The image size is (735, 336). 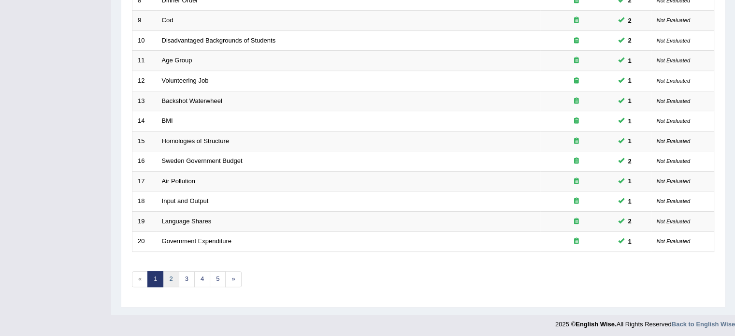 What do you see at coordinates (185, 201) in the screenshot?
I see `a: Input and Output` at bounding box center [185, 201].